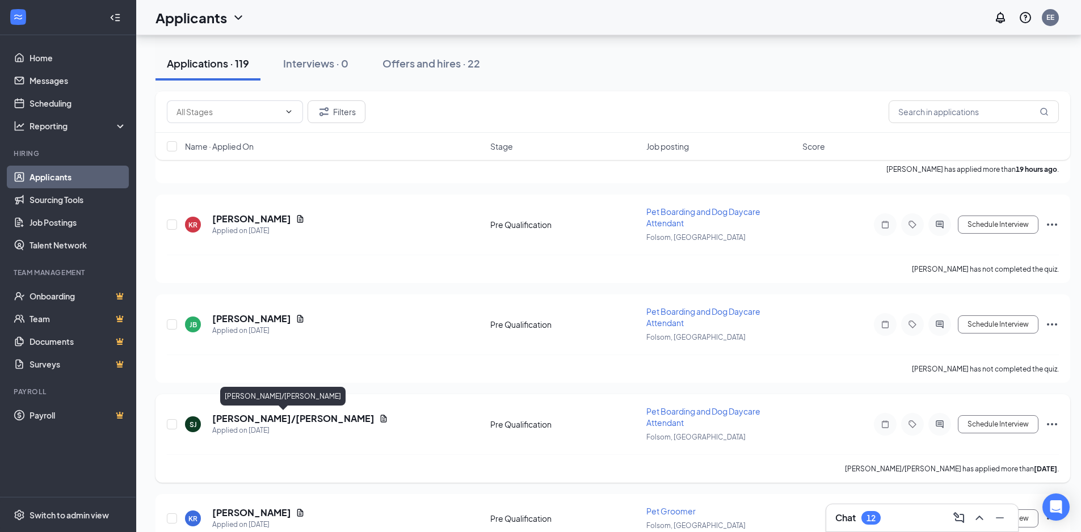  What do you see at coordinates (336, 112) in the screenshot?
I see `button: Filter Filters` at bounding box center [336, 112].